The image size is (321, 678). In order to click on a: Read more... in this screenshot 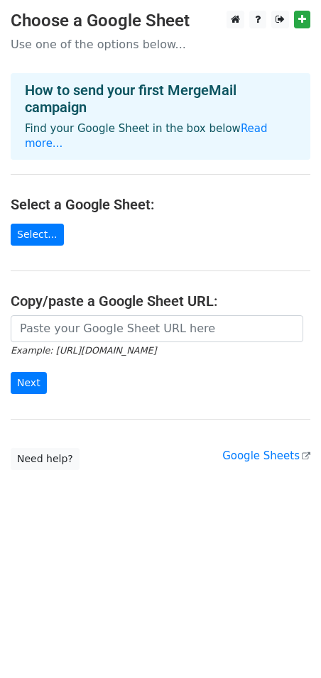, I will do `click(146, 136)`.